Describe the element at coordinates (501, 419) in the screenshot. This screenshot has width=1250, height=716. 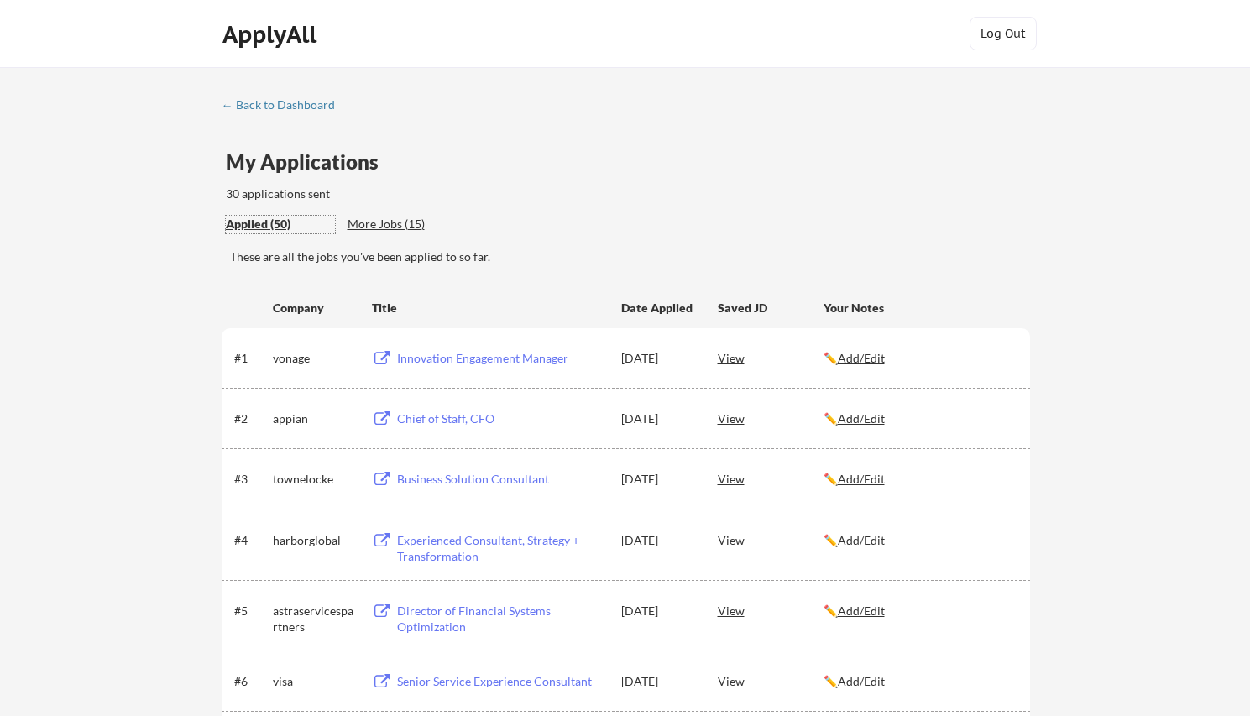
I see `div: Chief of Staff, CFO` at that location.